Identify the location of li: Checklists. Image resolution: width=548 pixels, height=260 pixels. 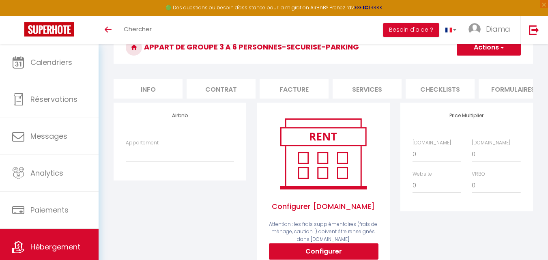
(440, 88).